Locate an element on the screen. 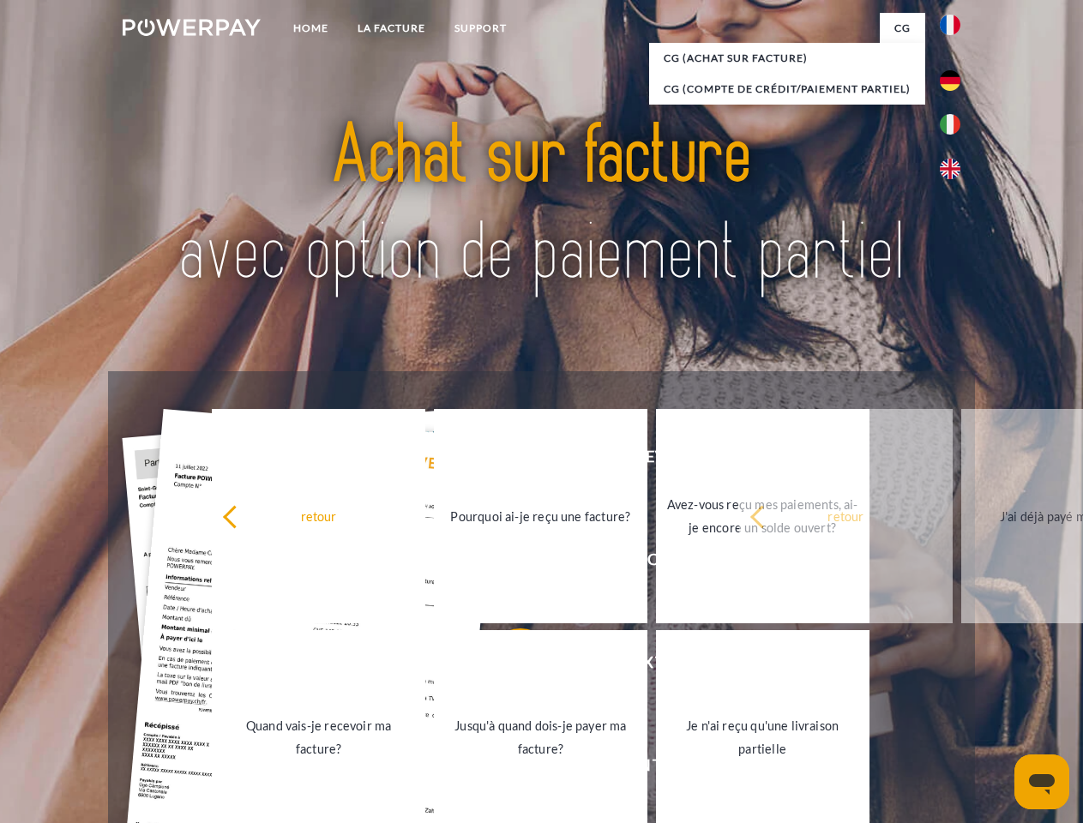 The image size is (1083, 823). a: CG is located at coordinates (902, 28).